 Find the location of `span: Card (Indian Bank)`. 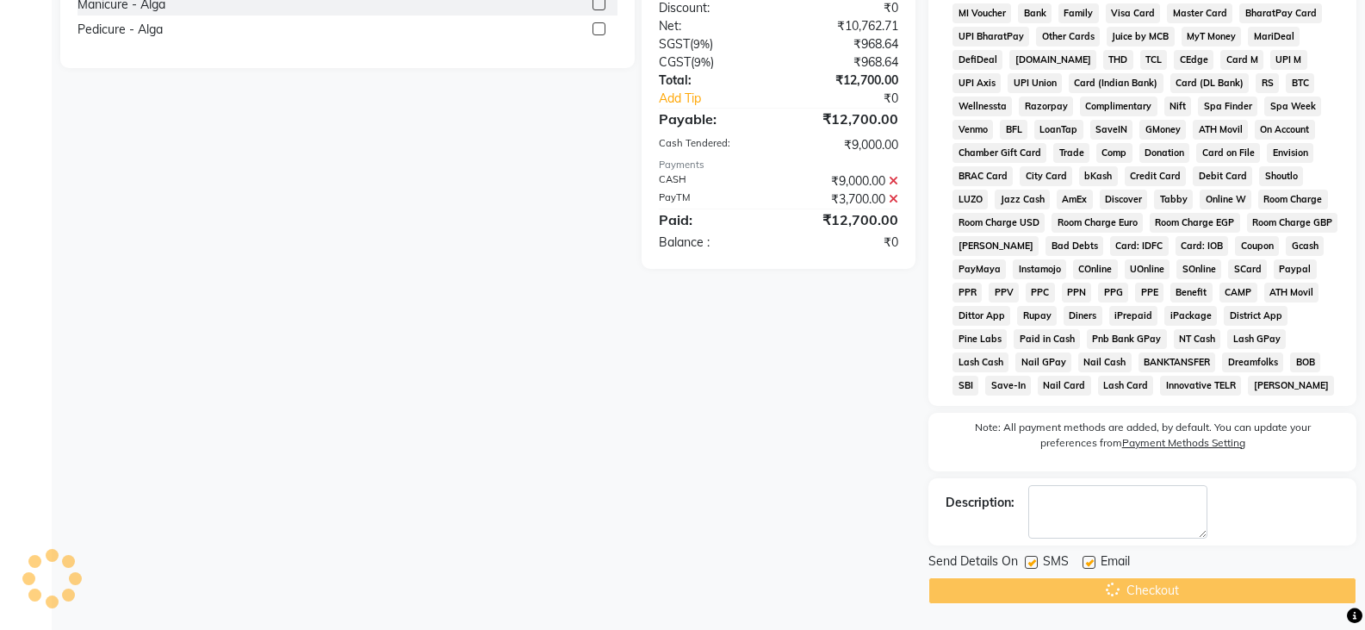

span: Card (Indian Bank) is located at coordinates (1117, 83).